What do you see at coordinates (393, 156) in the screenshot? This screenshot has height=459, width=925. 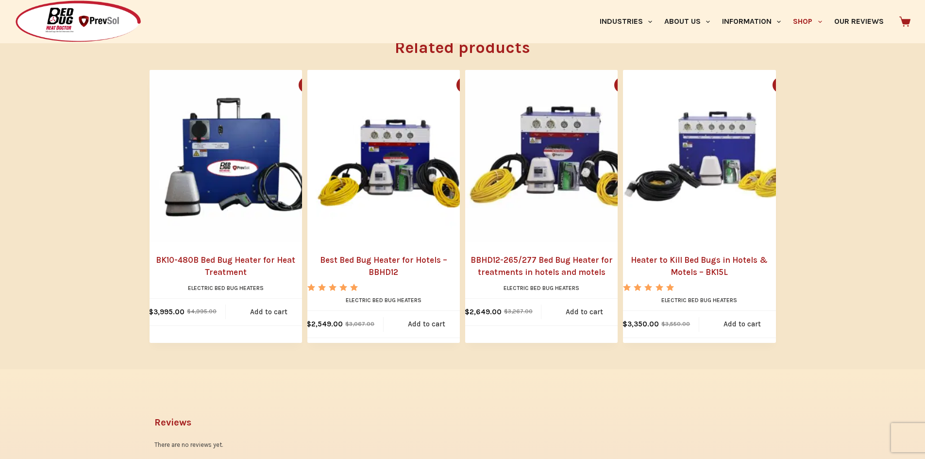 I see `a: Best Bed Bug Heater for Hotels - BBHD12` at bounding box center [393, 156].